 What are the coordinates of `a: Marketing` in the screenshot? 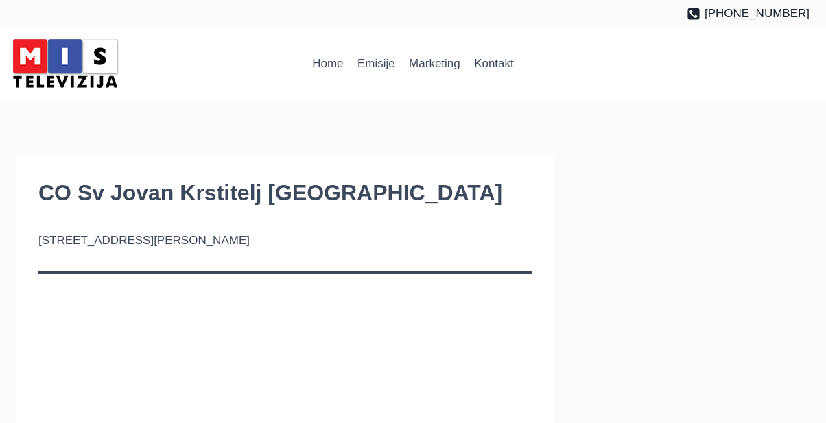 It's located at (434, 64).